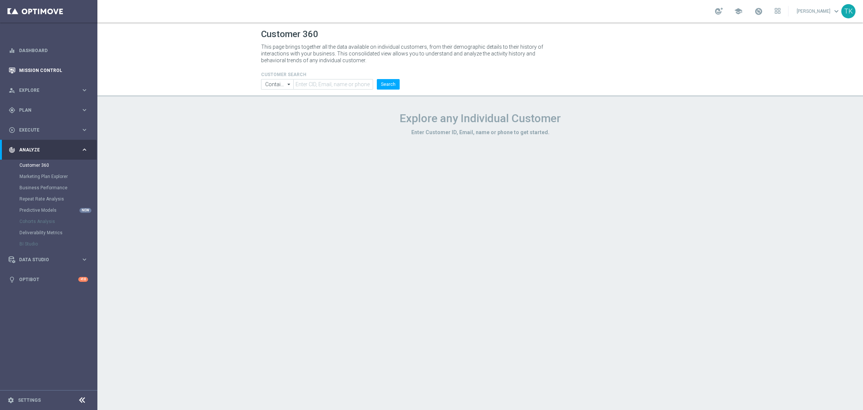 Image resolution: width=863 pixels, height=410 pixels. What do you see at coordinates (48, 110) in the screenshot?
I see `button: gps_fixed Plan keyboard_arrow_right` at bounding box center [48, 110].